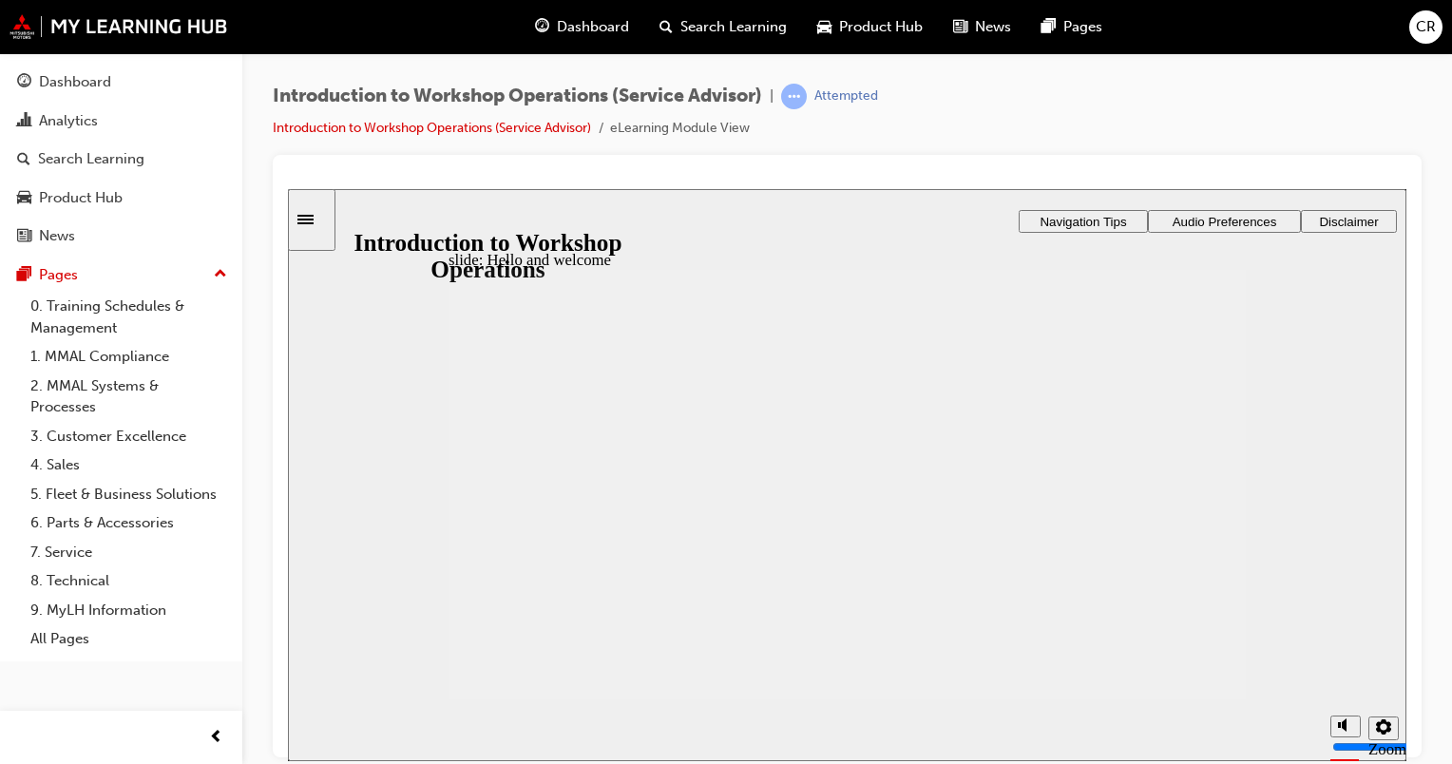  Describe the element at coordinates (793, 96) in the screenshot. I see `span: learningRecordVerb_ATTEMPT-icon` at that location.